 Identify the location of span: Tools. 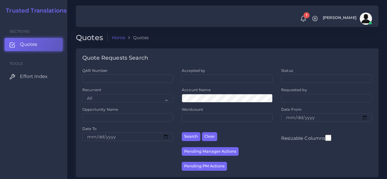
(16, 63).